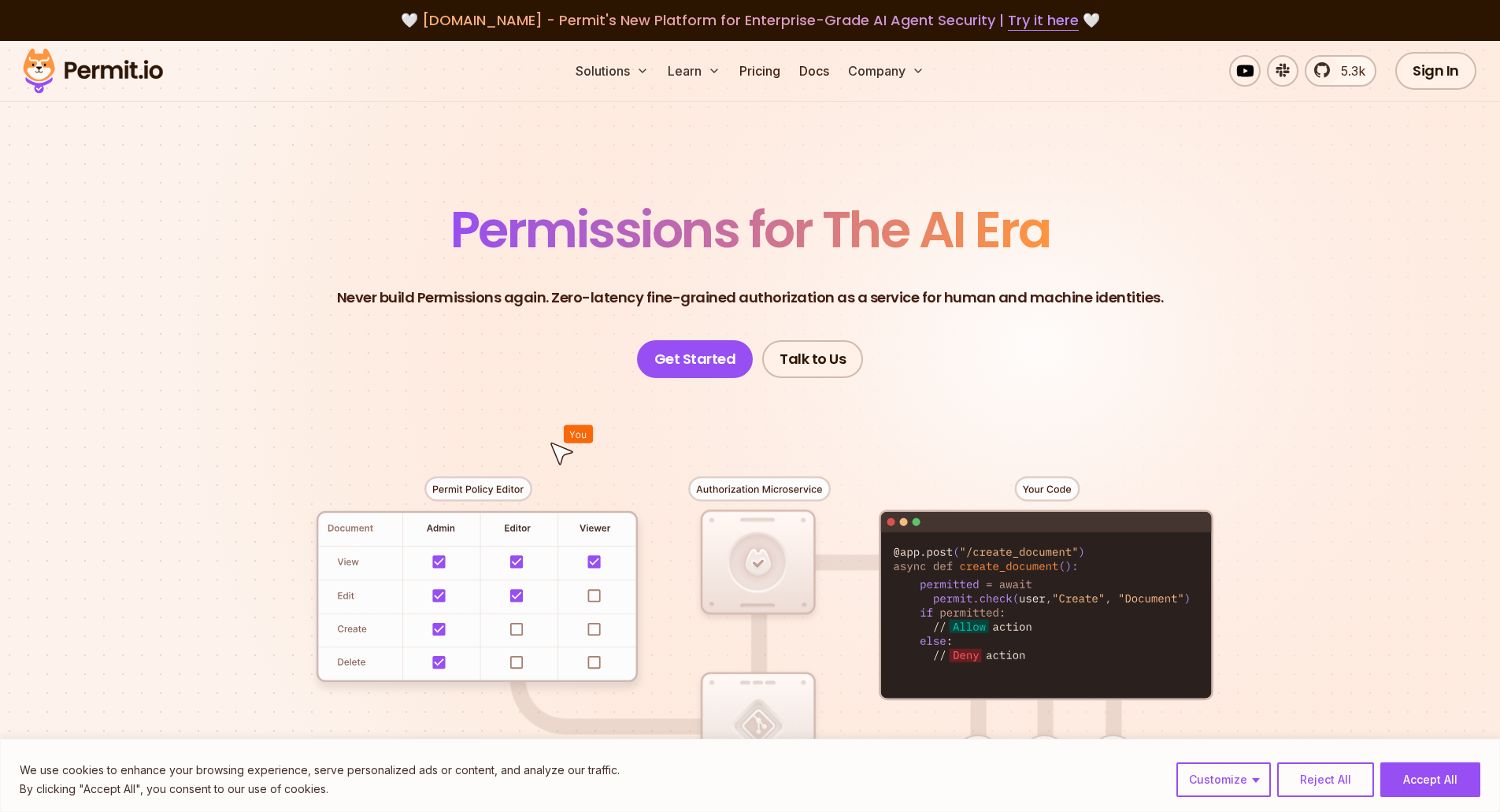 This screenshot has height=812, width=1500. Describe the element at coordinates (694, 71) in the screenshot. I see `button: Learn` at that location.